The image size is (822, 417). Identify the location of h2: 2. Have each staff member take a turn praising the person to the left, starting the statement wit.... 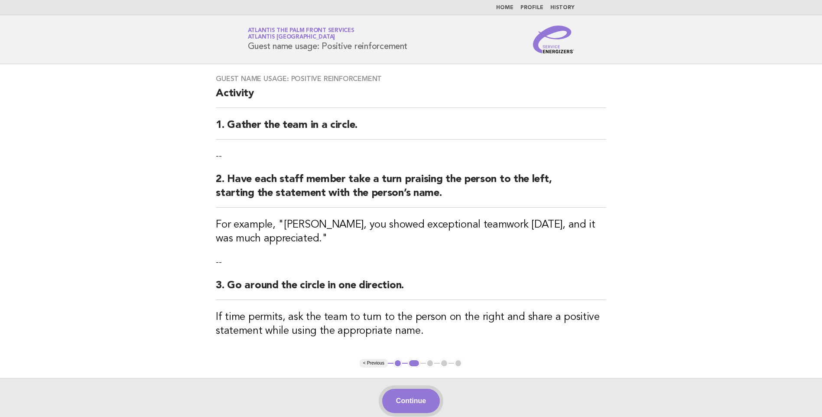
(411, 190).